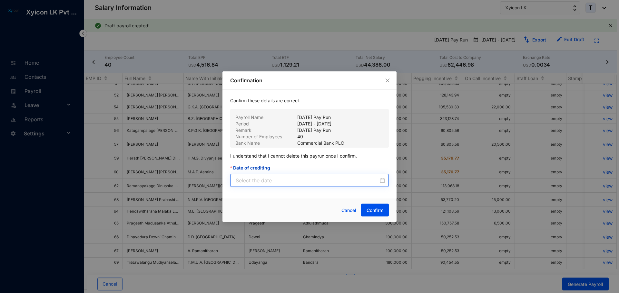 This screenshot has width=619, height=293. What do you see at coordinates (266, 143) in the screenshot?
I see `p: Bank Name` at bounding box center [266, 143].